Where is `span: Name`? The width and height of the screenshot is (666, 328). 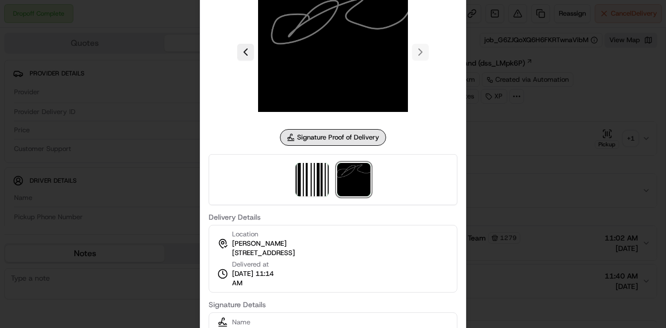 span: Name is located at coordinates (241, 322).